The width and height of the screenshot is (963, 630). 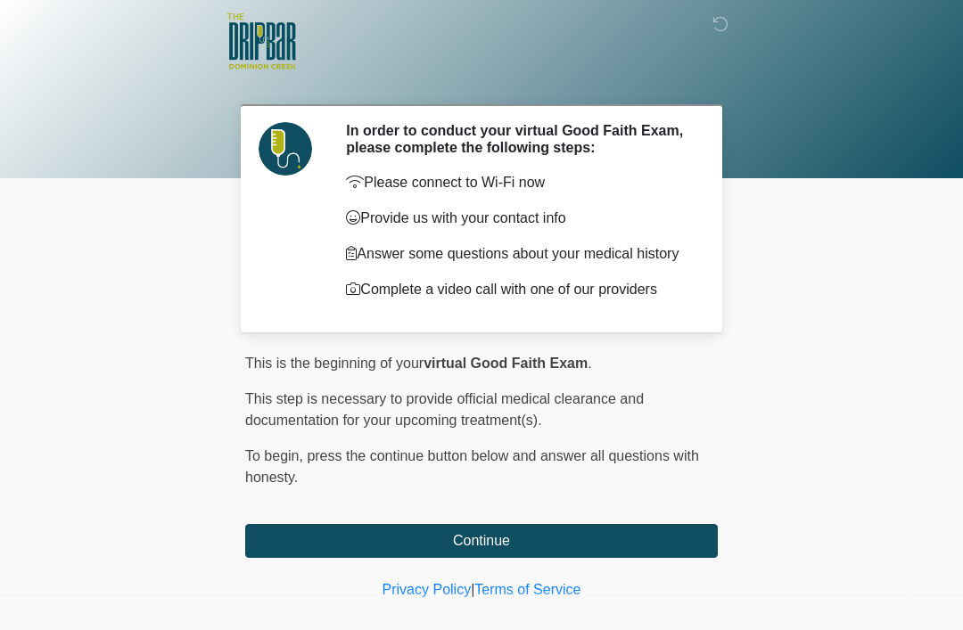 What do you see at coordinates (518, 139) in the screenshot?
I see `h2: In order to conduct your virtual Good Faith Exam, please complete the following steps:` at bounding box center [518, 139].